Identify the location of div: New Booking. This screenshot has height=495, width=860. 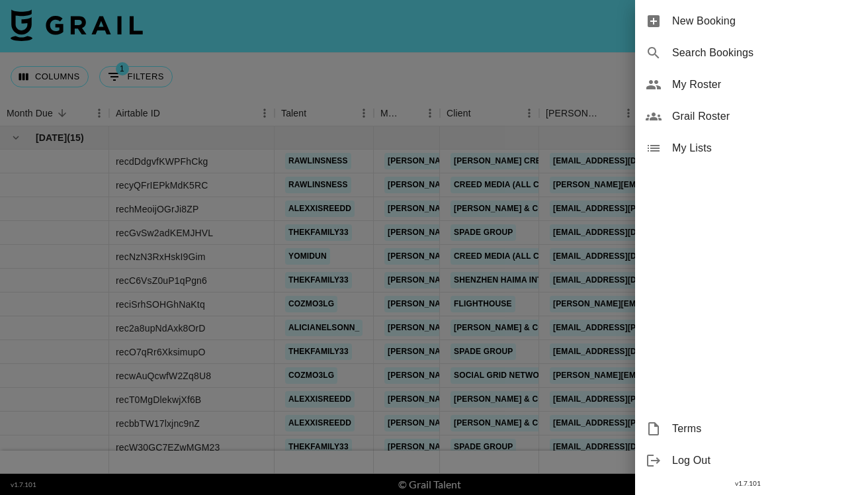
(747, 21).